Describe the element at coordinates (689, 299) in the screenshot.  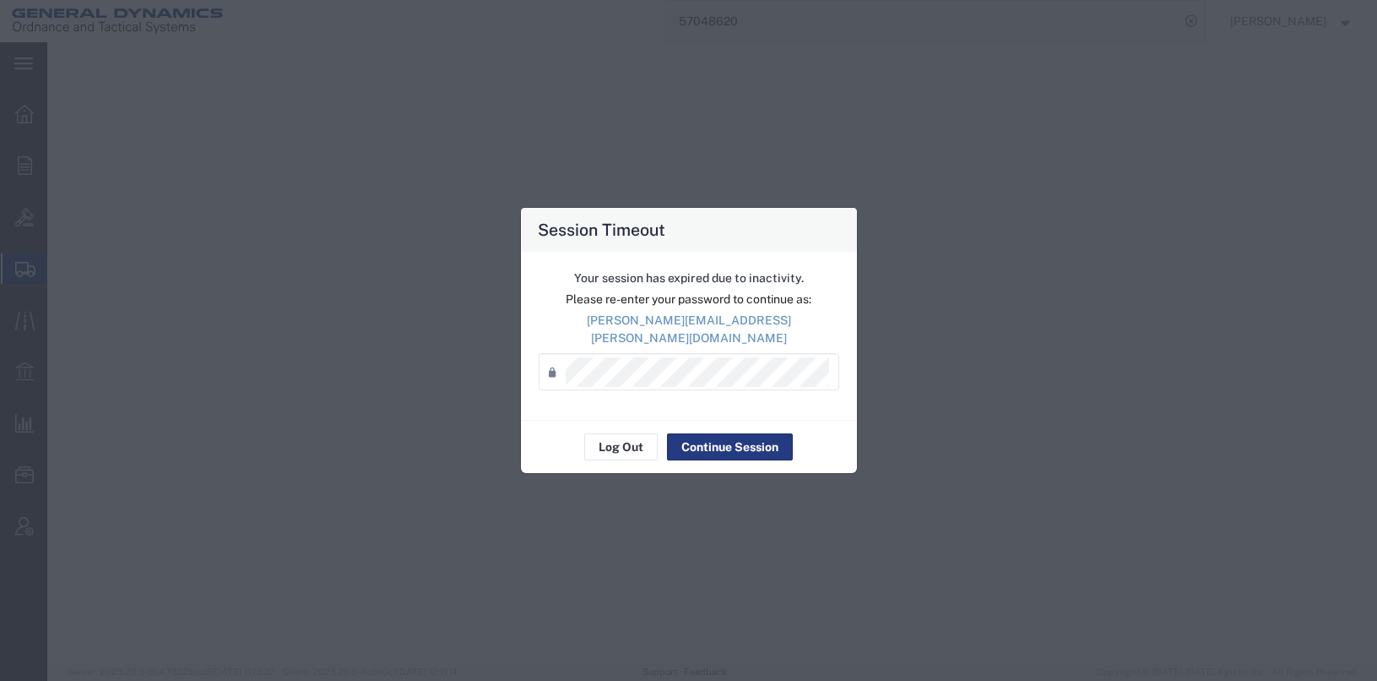
I see `p: Please re-enter your password to continue as:` at that location.